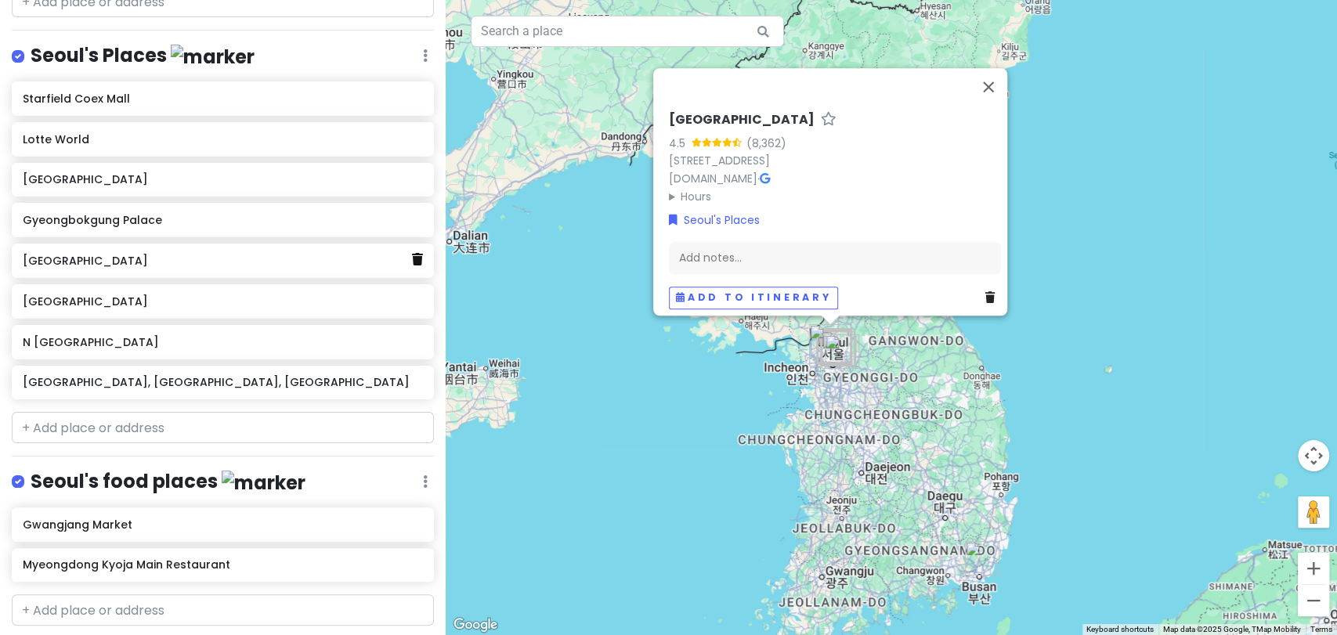 Image resolution: width=1337 pixels, height=635 pixels. Describe the element at coordinates (1232, 629) in the screenshot. I see `span: Map data ©2025 Google, TMap Mobility` at that location.